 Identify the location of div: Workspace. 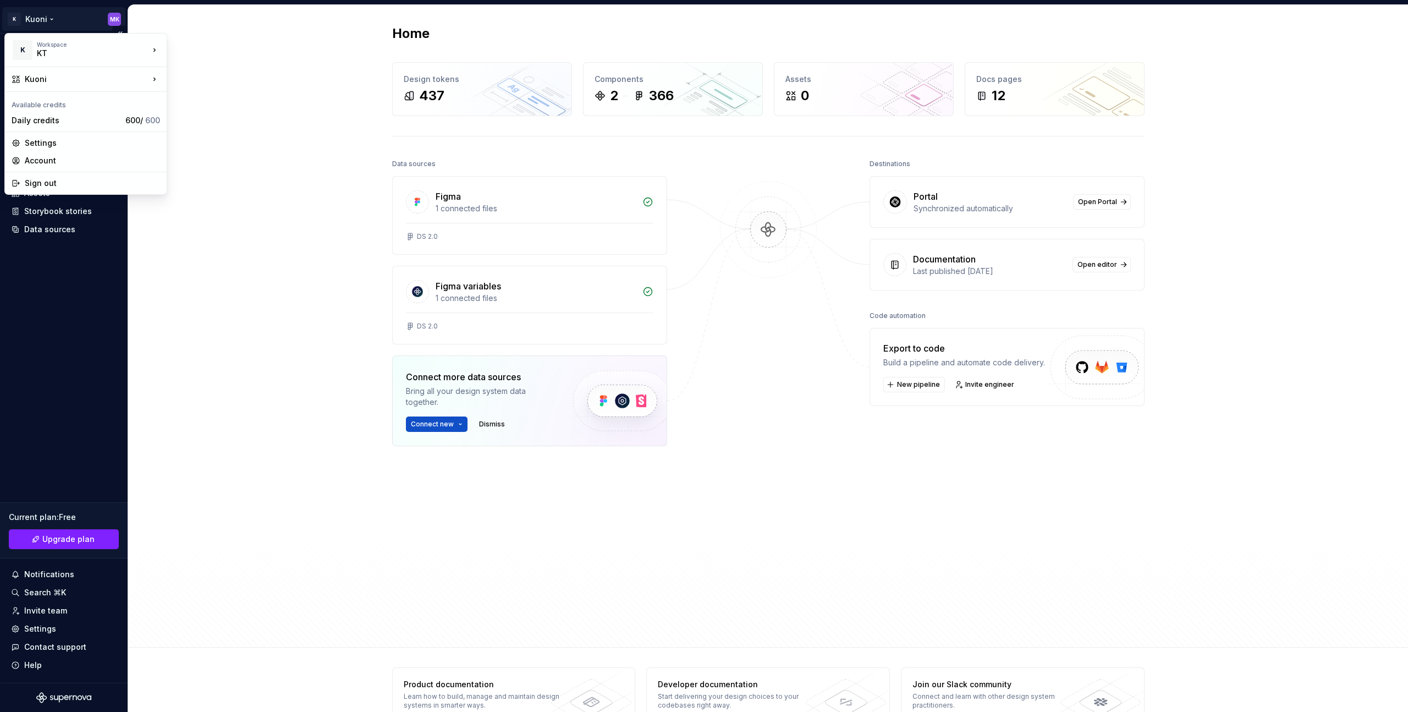
(93, 45).